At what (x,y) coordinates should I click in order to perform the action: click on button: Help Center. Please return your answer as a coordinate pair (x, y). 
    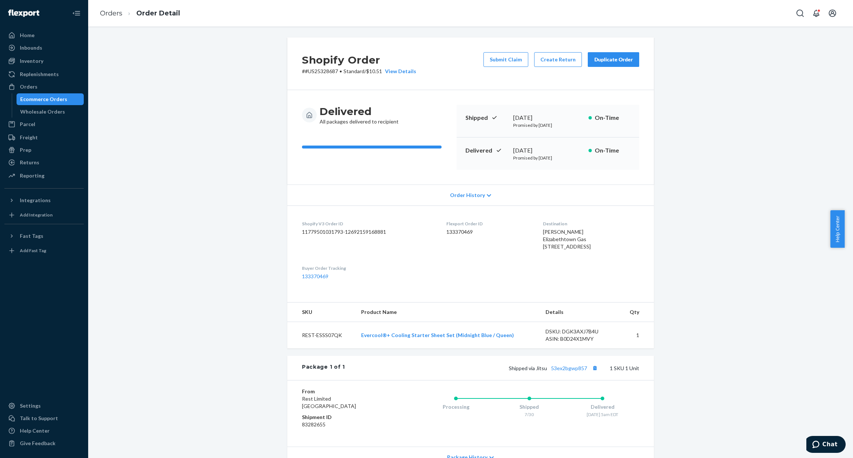
    Looking at the image, I should click on (838, 229).